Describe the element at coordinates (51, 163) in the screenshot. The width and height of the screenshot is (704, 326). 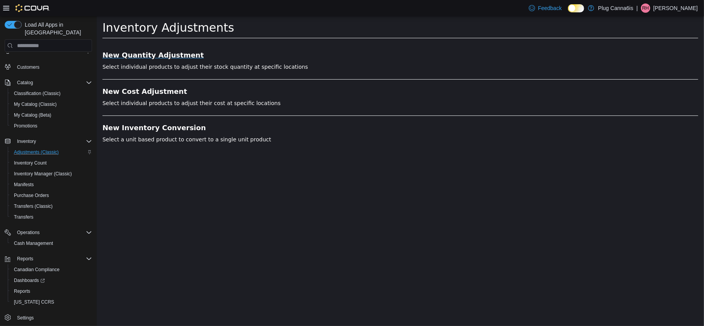
I see `button: Inventory Count` at that location.